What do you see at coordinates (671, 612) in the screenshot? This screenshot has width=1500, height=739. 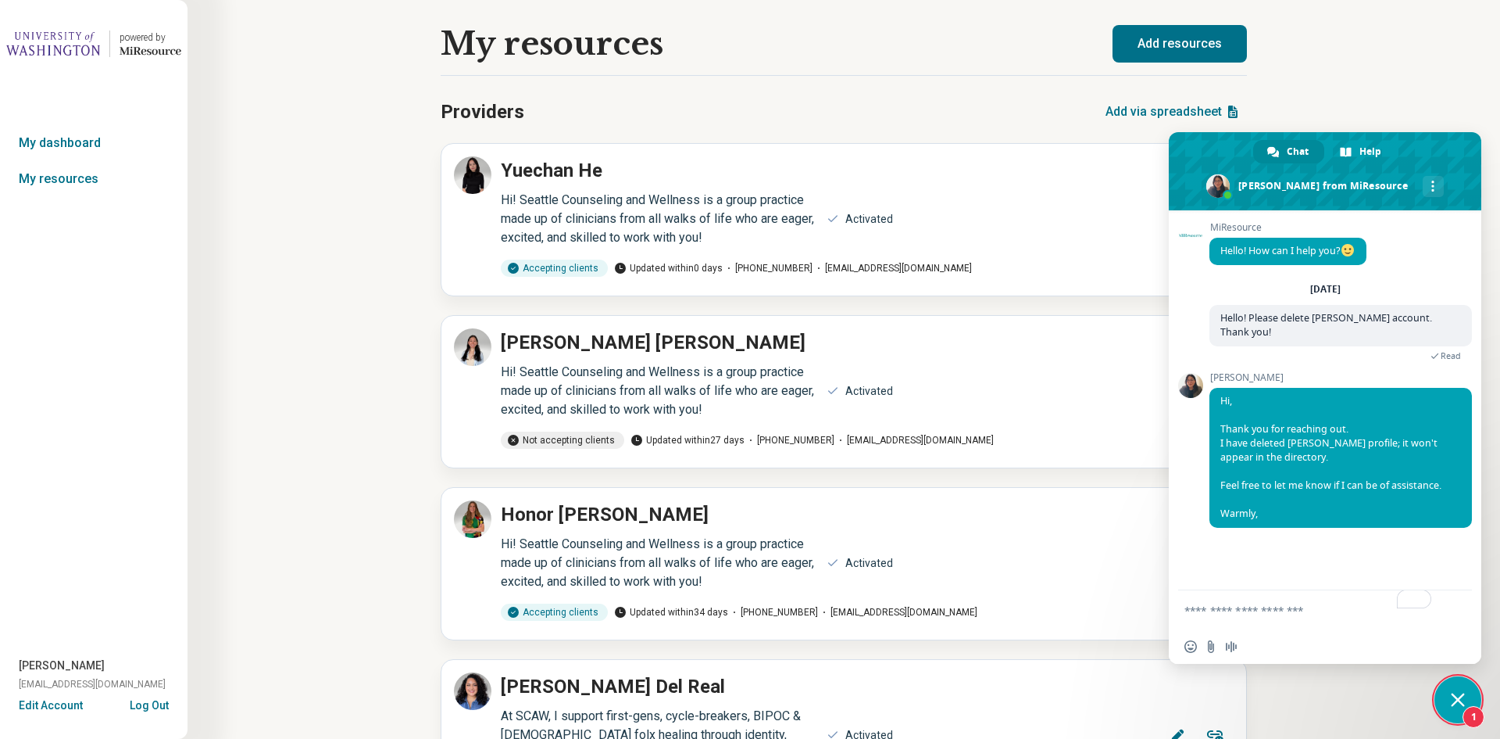 I see `span: Updated within 34 days` at bounding box center [671, 612].